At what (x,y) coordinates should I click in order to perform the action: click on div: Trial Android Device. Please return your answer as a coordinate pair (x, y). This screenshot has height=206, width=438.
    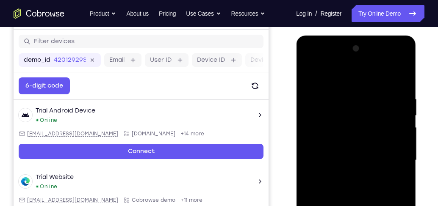
    Looking at the image, I should click on (52, 105).